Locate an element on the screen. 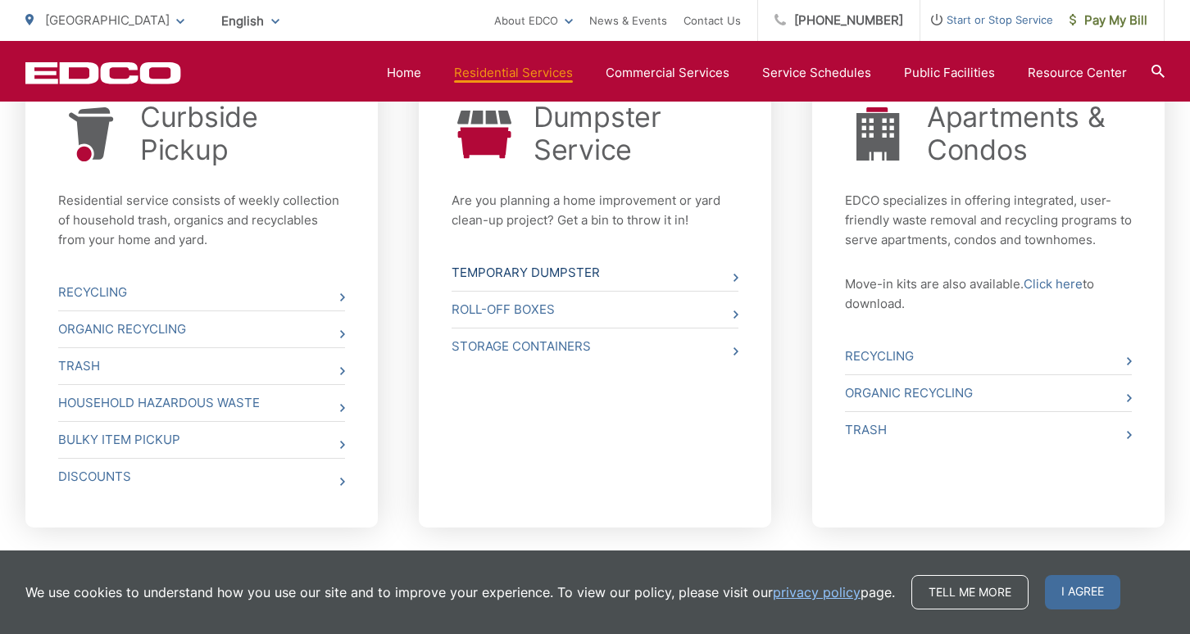  p: Residential service consists of weekly collection of household trash, organics and recyclables fr... is located at coordinates (202, 220).